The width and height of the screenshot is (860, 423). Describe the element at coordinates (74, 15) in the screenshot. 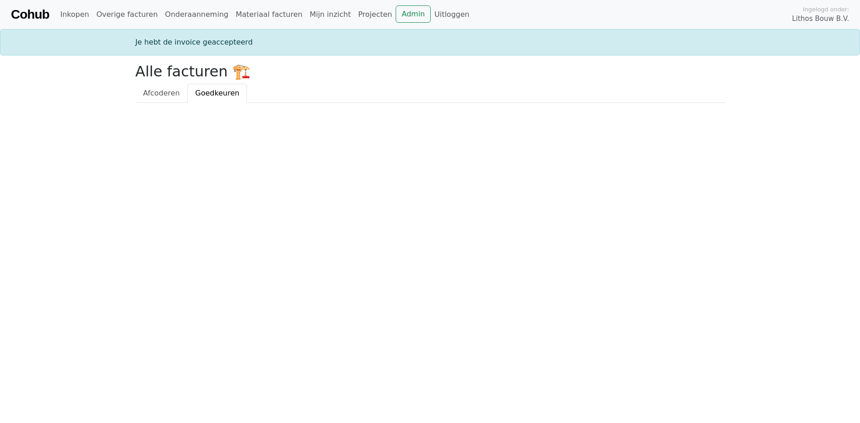

I see `a: Inkopen` at that location.